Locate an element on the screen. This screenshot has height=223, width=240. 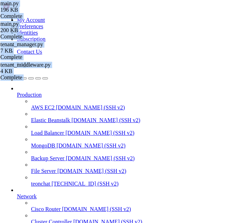
x-row: root@teonchat:~/meuapp# is located at coordinates (115, 173).